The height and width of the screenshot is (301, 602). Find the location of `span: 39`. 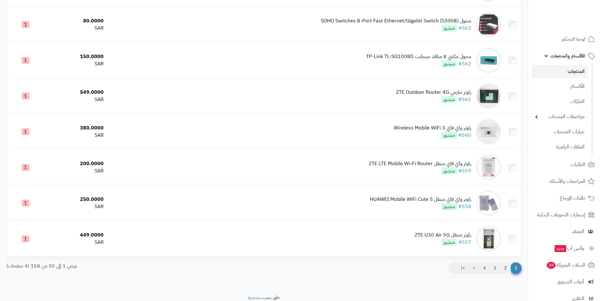

span: 39 is located at coordinates (551, 266).